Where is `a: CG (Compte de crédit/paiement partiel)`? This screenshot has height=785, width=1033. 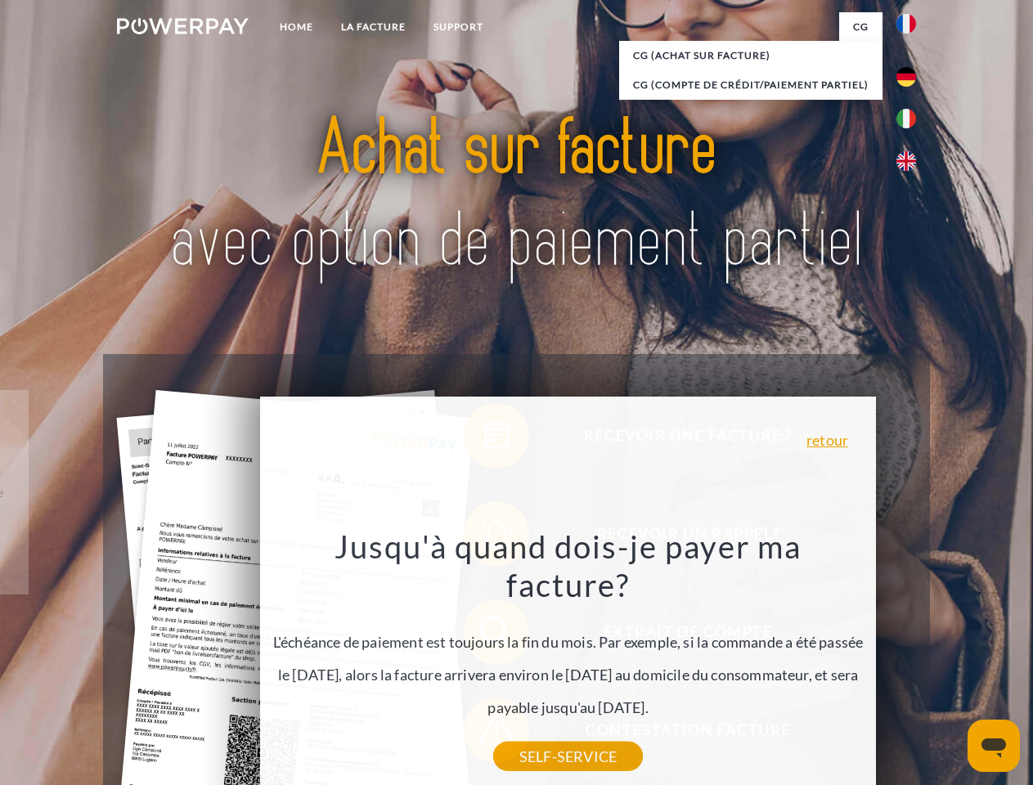 a: CG (Compte de crédit/paiement partiel) is located at coordinates (751, 85).